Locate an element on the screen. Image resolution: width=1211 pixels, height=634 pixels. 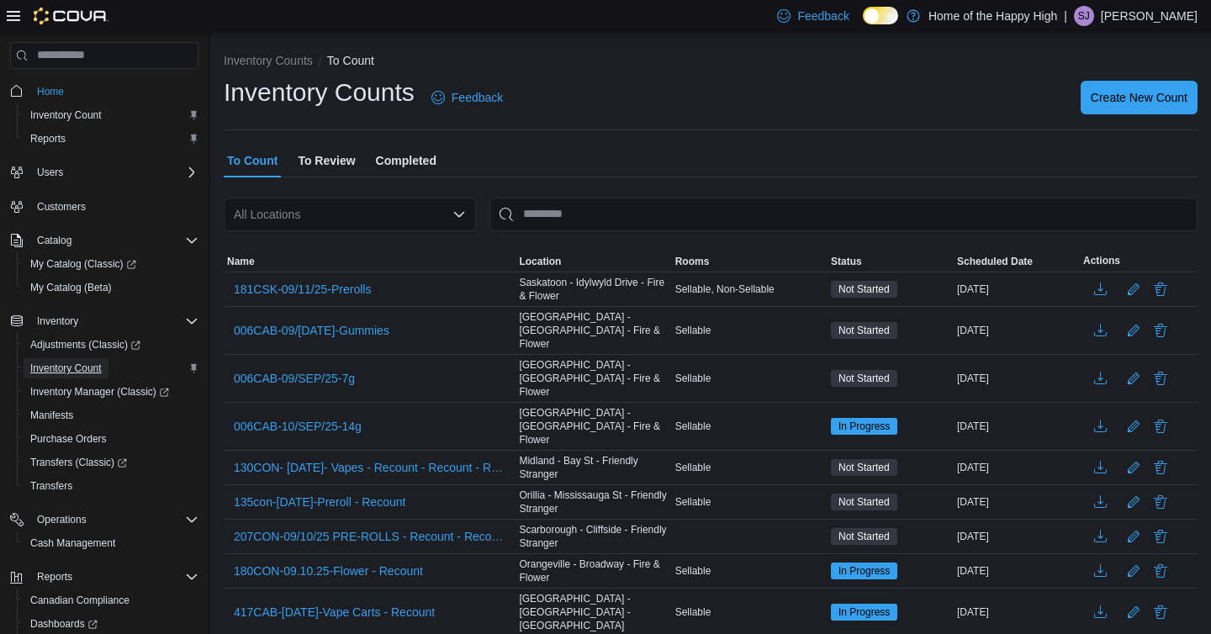
span: Orangeville - Broadway - Fire & Flower is located at coordinates (593, 571).